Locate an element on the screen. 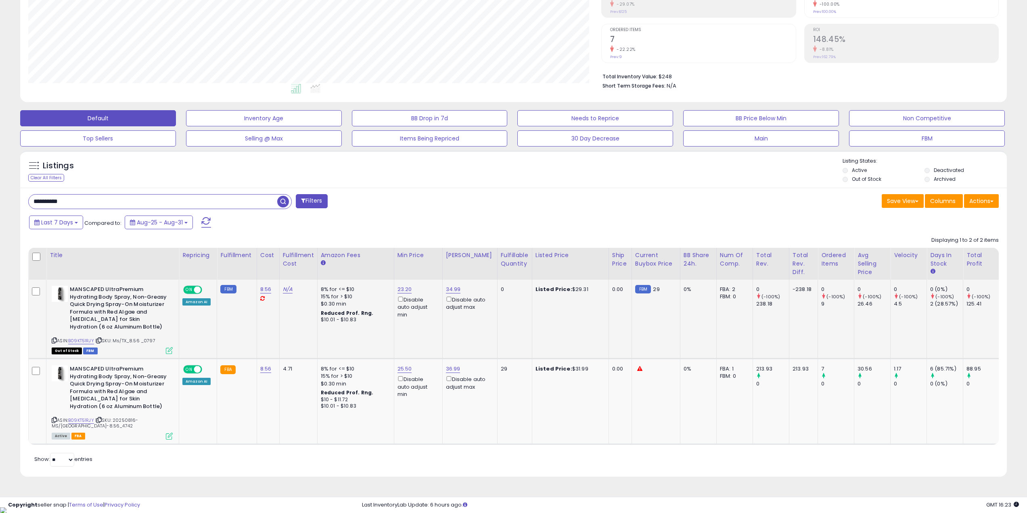 The height and width of the screenshot is (513, 1027). div: Clear All Filters is located at coordinates (46, 178).